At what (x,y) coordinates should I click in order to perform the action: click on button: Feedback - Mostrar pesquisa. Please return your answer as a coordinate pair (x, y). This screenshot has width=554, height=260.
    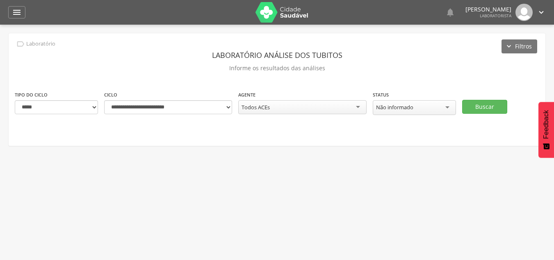
    Looking at the image, I should click on (547, 130).